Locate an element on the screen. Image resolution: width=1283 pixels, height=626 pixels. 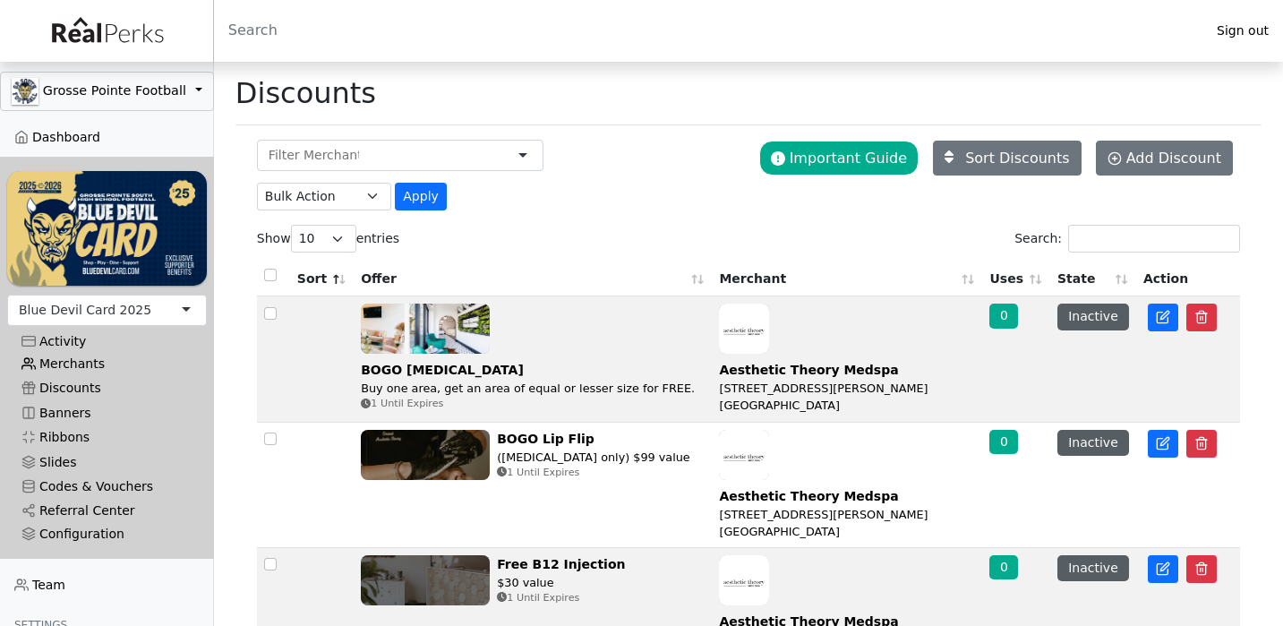
a: Ribbons is located at coordinates (107, 437).